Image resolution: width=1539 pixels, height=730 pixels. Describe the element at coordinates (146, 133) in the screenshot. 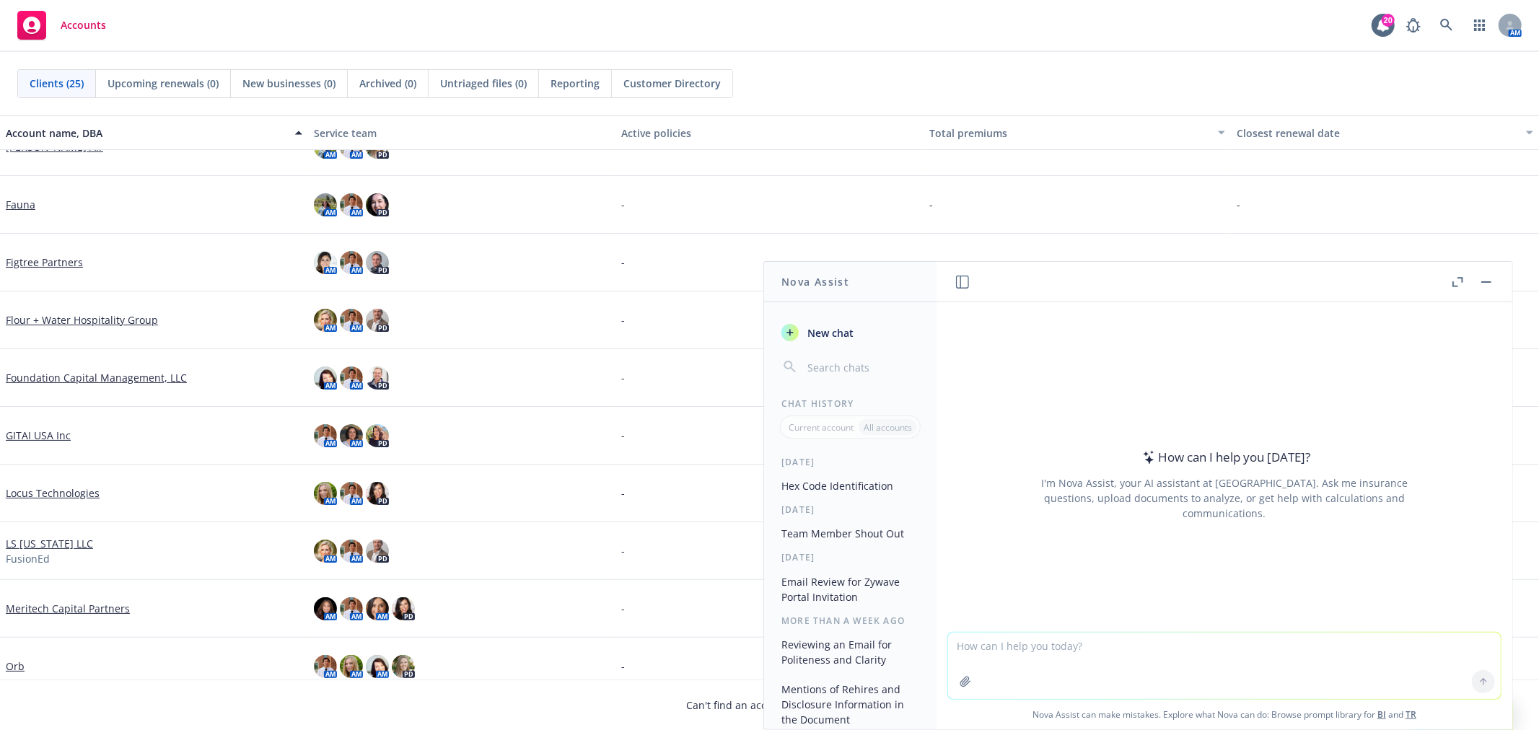

I see `div: Account name, DBA` at that location.